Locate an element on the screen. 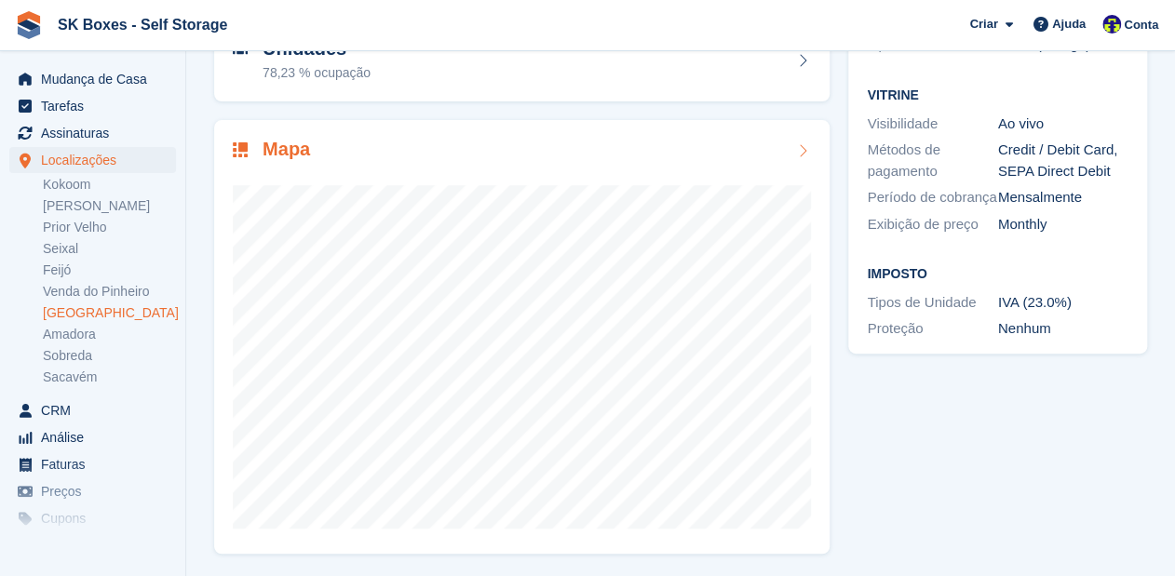 The image size is (1175, 576). a: Sobreda is located at coordinates (109, 356).